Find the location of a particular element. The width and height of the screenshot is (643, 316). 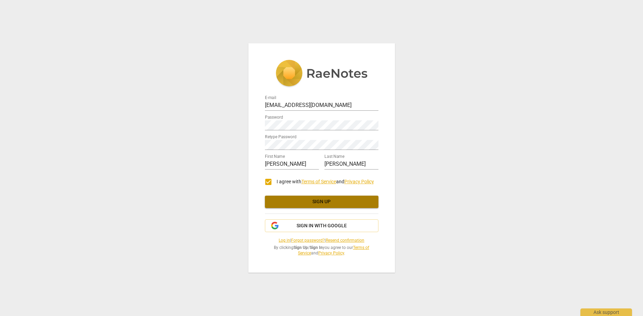

b: Sign Up is located at coordinates (301, 248).